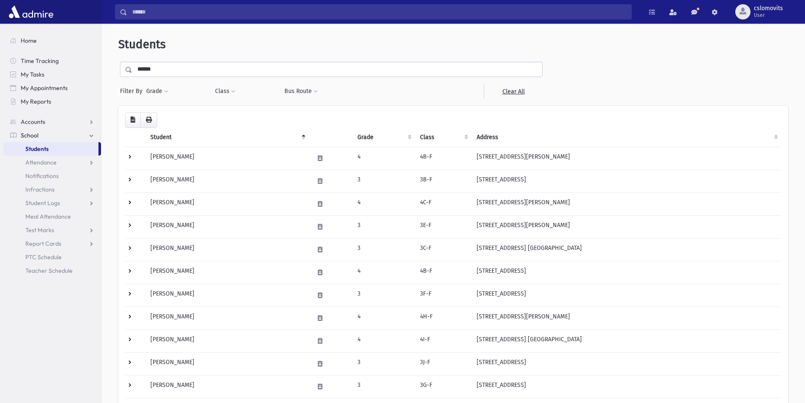  Describe the element at coordinates (52, 74) in the screenshot. I see `a: My Tasks` at that location.